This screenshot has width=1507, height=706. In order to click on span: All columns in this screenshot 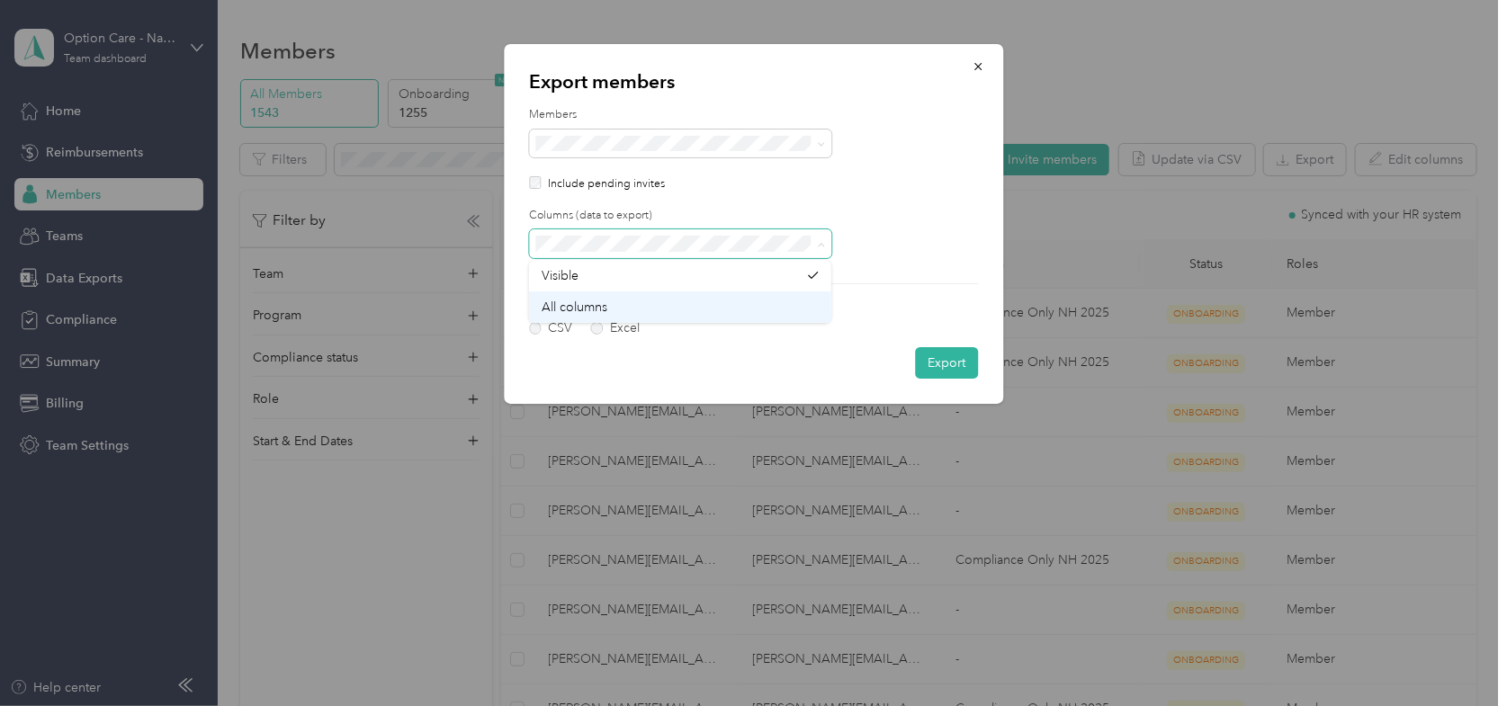, I will do `click(574, 307)`.